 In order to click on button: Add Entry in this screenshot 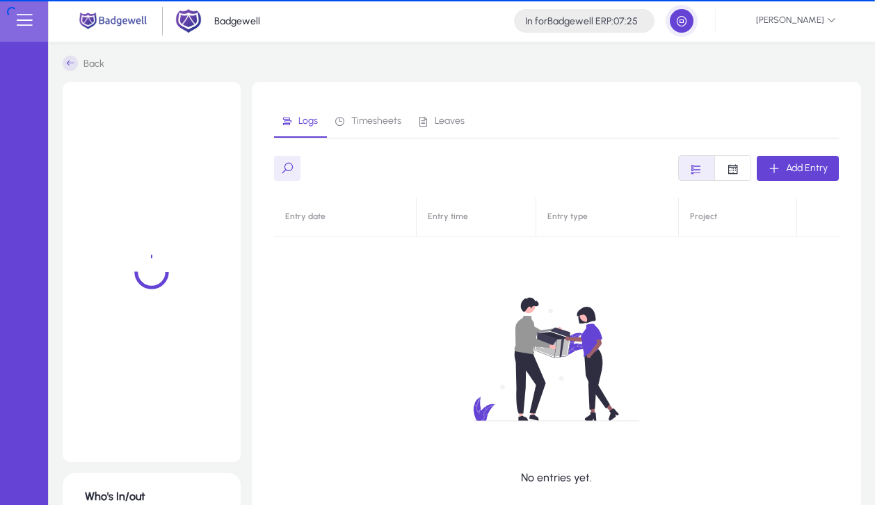, I will do `click(797, 168)`.